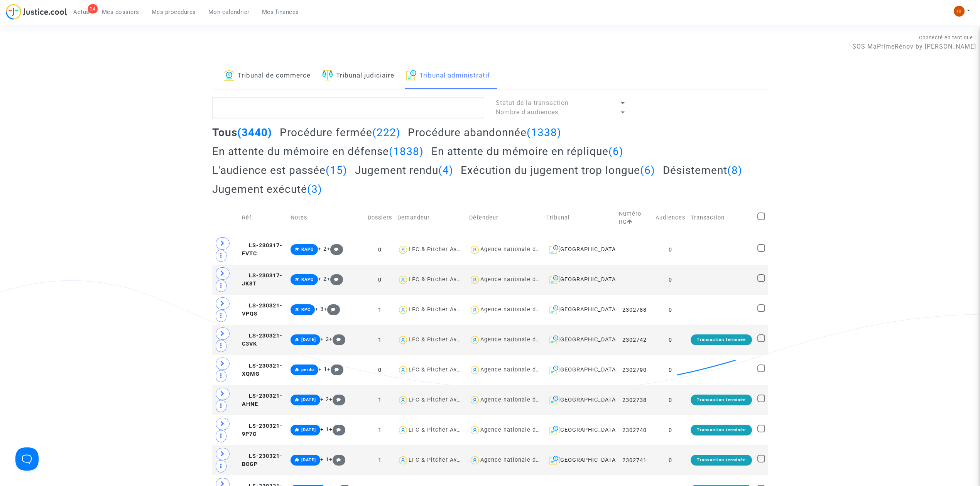 This screenshot has height=486, width=980. I want to click on td: Numéro RG, so click(634, 218).